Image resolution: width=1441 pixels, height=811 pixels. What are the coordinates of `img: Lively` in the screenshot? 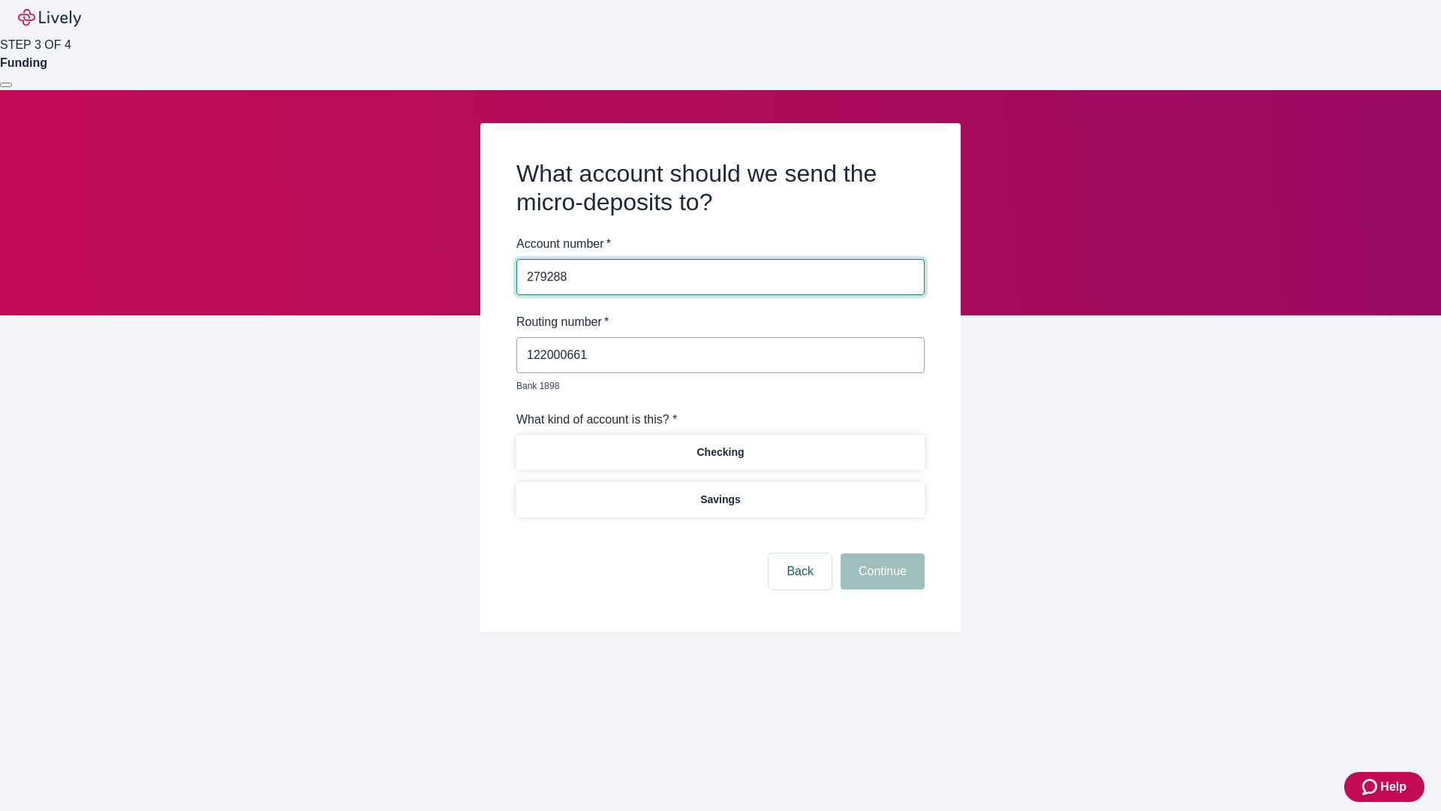 It's located at (50, 18).